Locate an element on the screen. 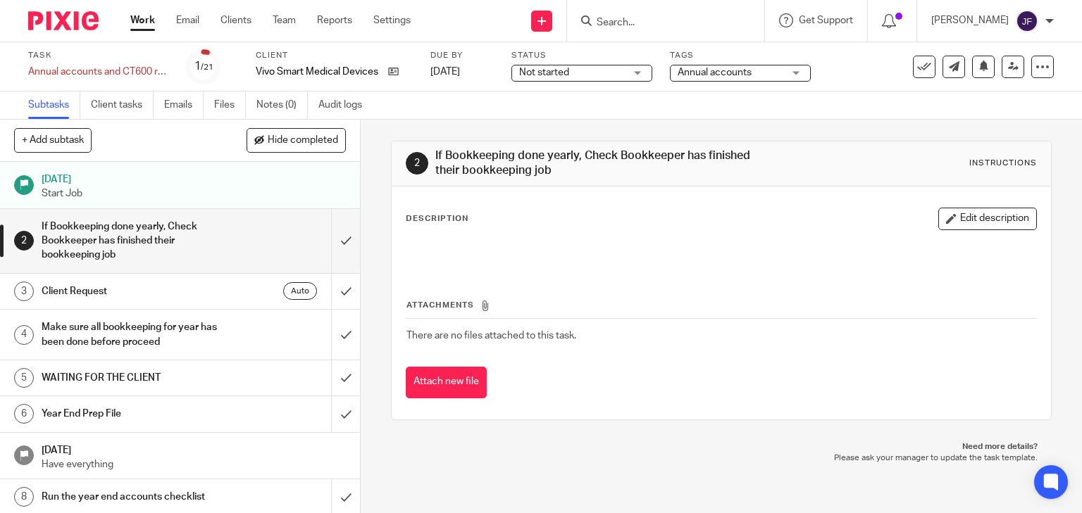  a: Email is located at coordinates (187, 20).